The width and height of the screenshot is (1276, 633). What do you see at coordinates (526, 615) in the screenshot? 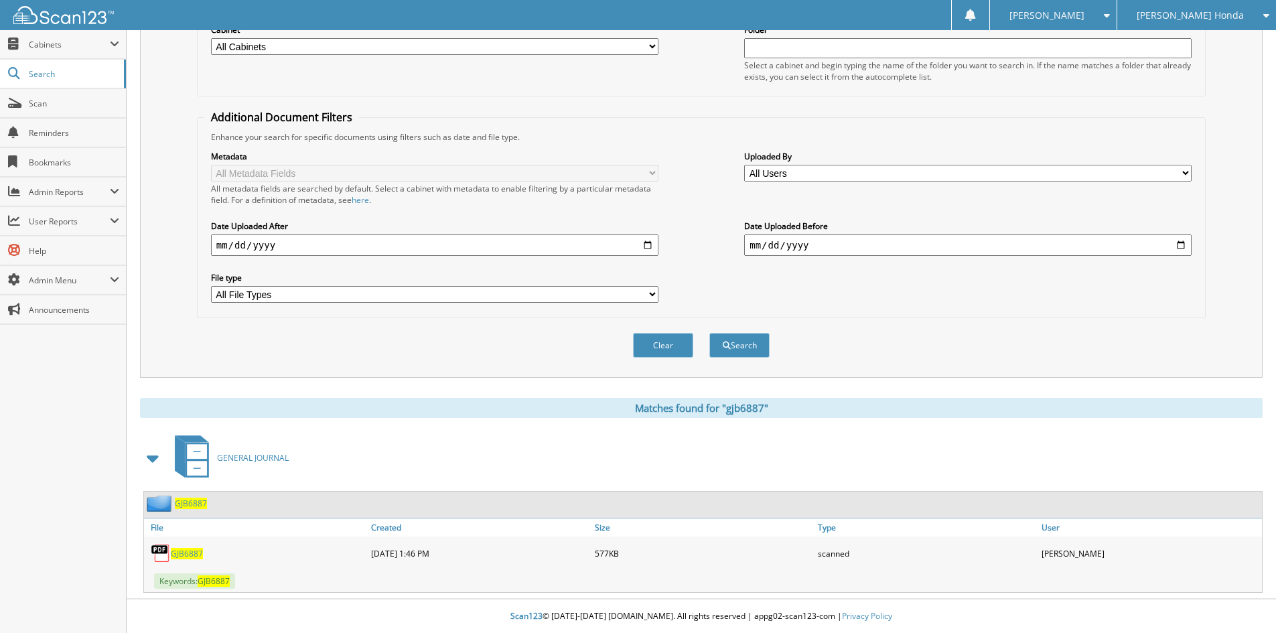
I see `span: Scan123` at bounding box center [526, 615].